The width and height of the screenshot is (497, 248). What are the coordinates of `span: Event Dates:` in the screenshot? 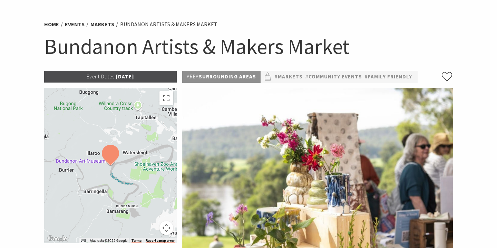 It's located at (101, 76).